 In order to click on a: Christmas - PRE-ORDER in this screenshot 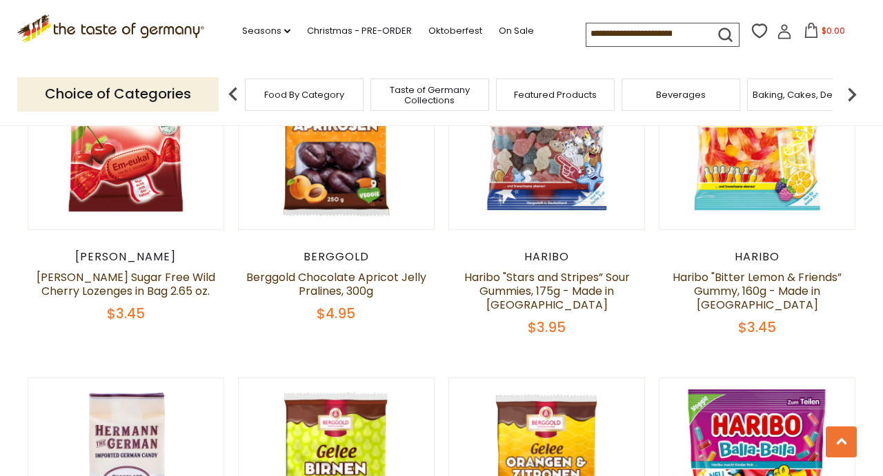, I will do `click(359, 31)`.